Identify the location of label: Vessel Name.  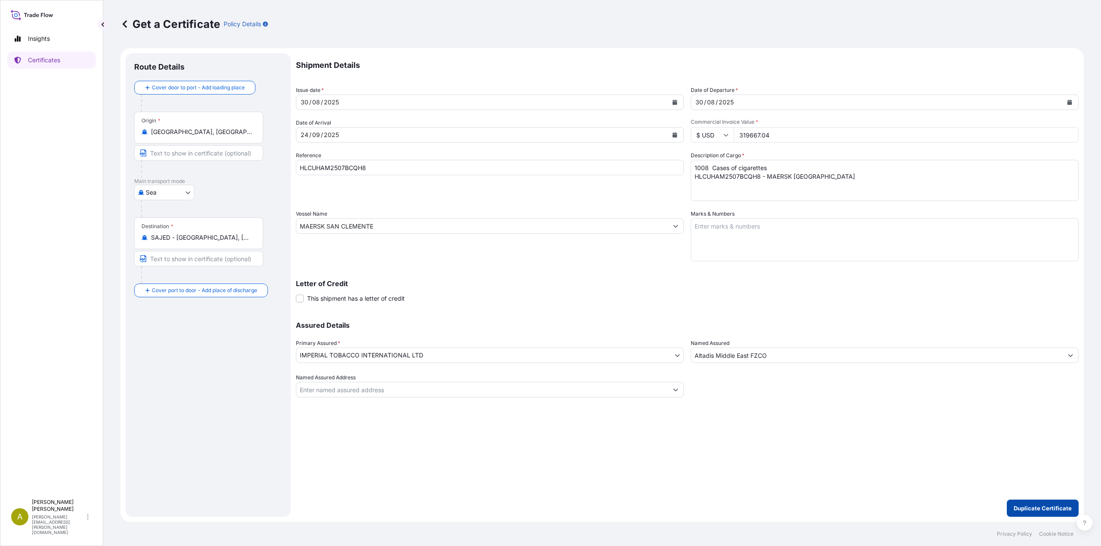
(311, 214).